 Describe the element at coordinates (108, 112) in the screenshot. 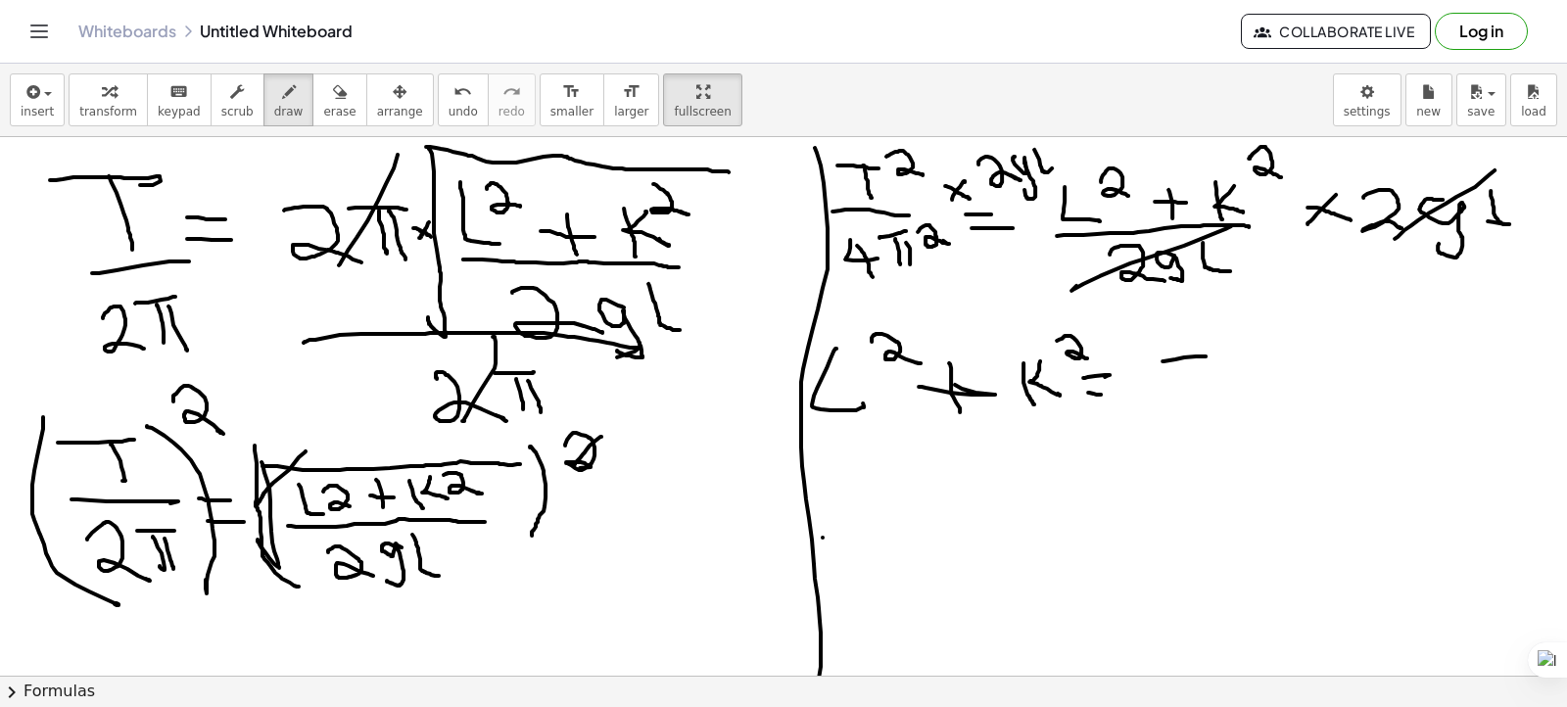

I see `span: transform` at that location.